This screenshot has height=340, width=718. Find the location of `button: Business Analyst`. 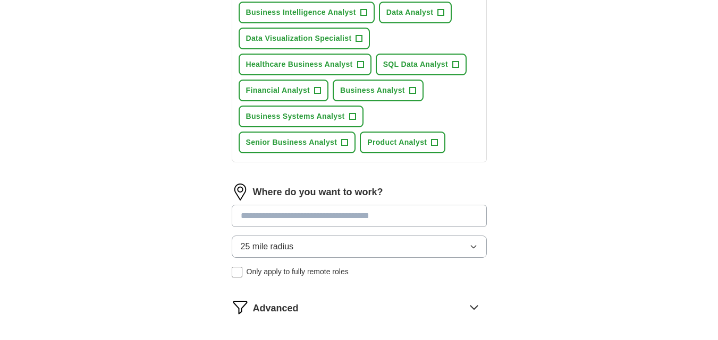

button: Business Analyst is located at coordinates (378, 90).